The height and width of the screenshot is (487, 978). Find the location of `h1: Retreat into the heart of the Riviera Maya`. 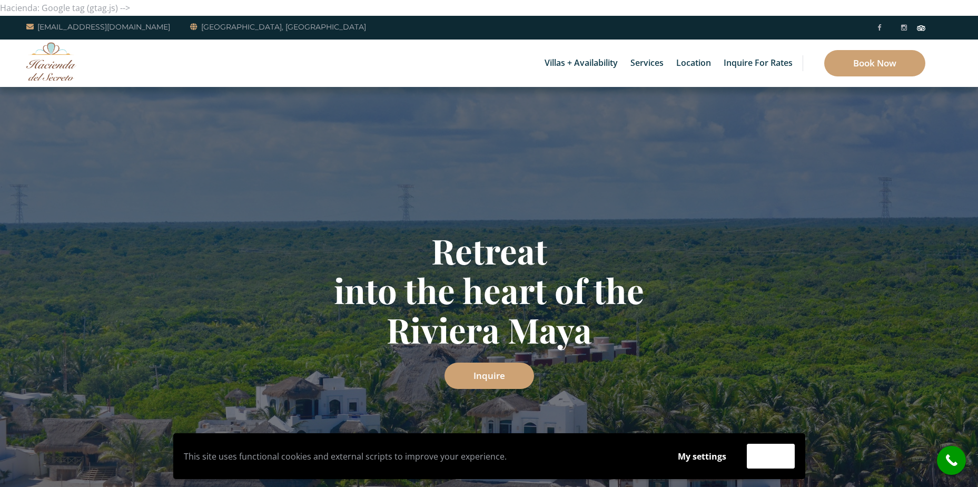

h1: Retreat into the heart of the Riviera Maya is located at coordinates (489, 290).